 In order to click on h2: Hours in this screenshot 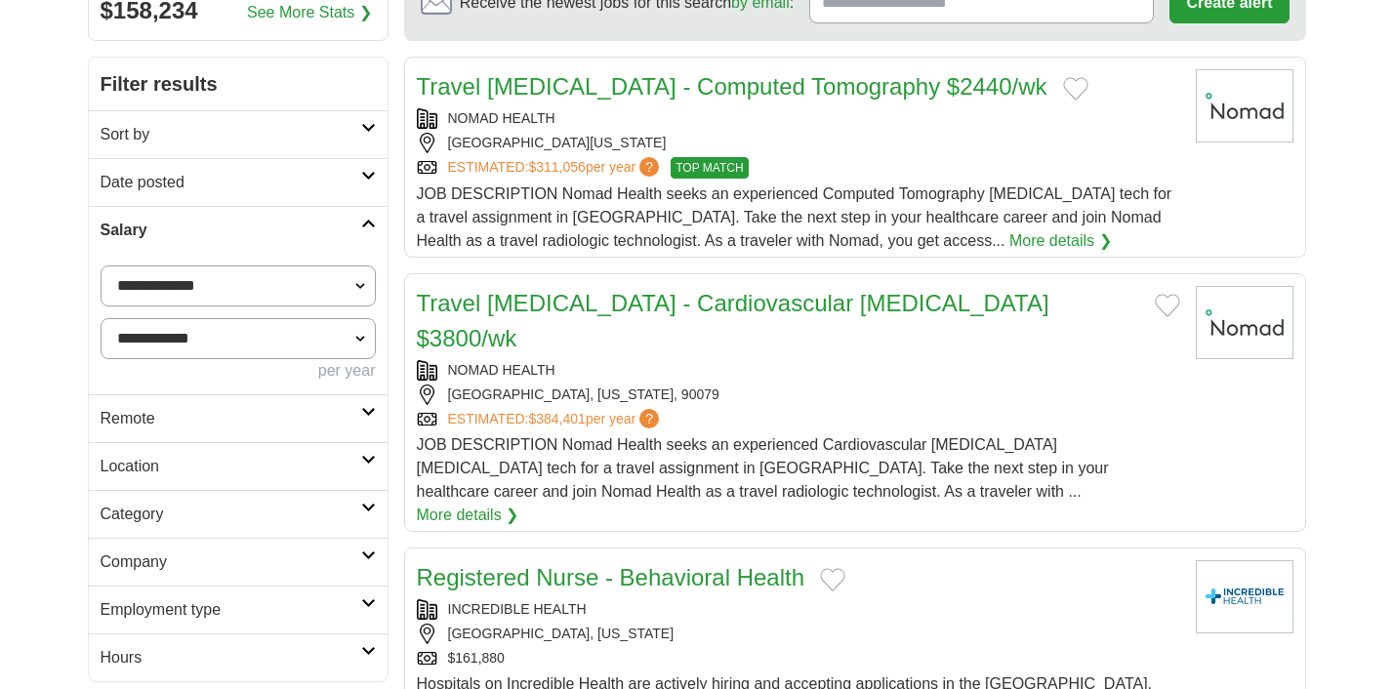, I will do `click(230, 658)`.